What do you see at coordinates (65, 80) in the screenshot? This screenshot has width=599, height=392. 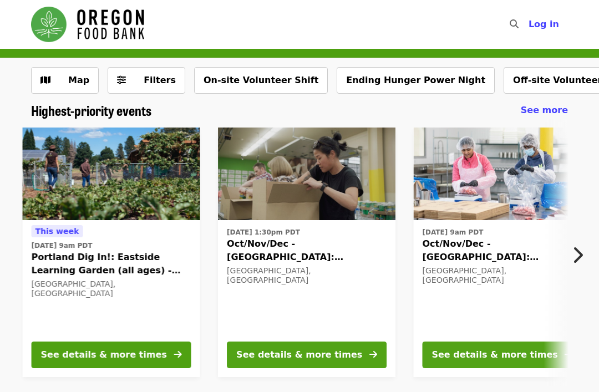 I see `button: Show map view` at bounding box center [65, 80].